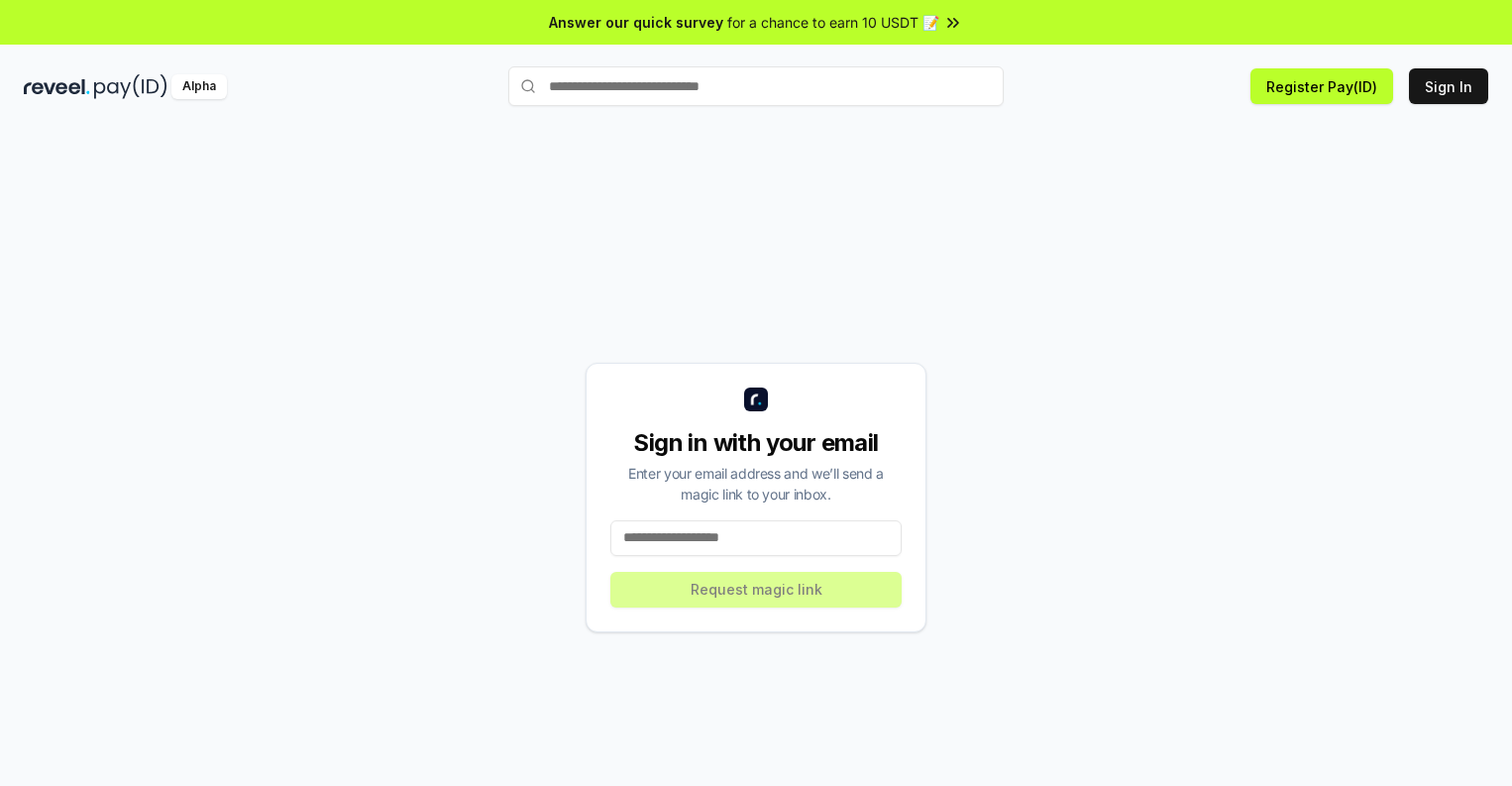 This screenshot has height=786, width=1512. I want to click on div: Enter your email address and we’ll send a magic link to your inbox., so click(756, 483).